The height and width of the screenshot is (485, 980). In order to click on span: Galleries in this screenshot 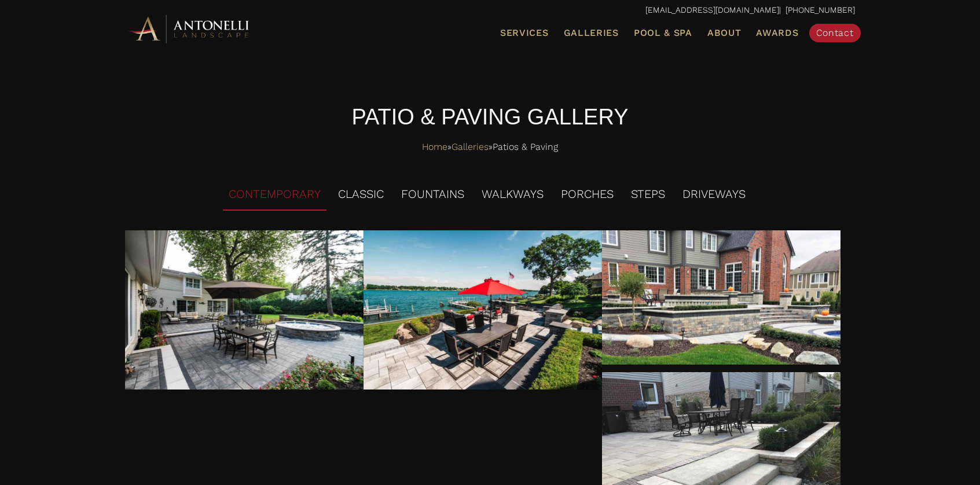, I will do `click(591, 32)`.